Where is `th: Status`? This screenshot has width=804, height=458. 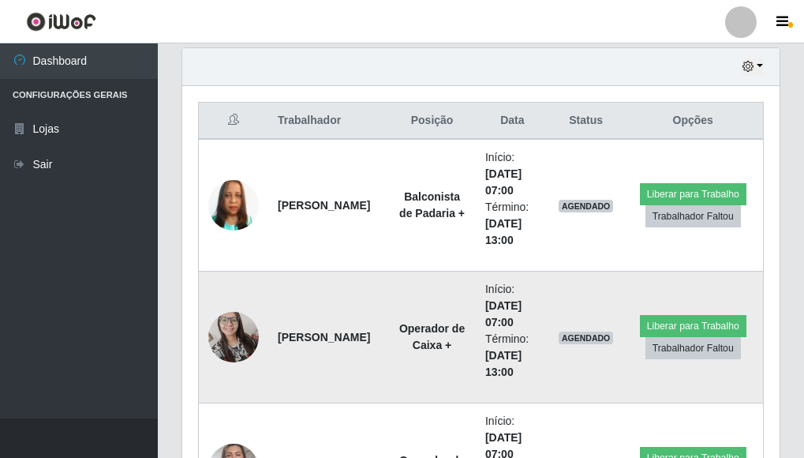
th: Status is located at coordinates (587, 121).